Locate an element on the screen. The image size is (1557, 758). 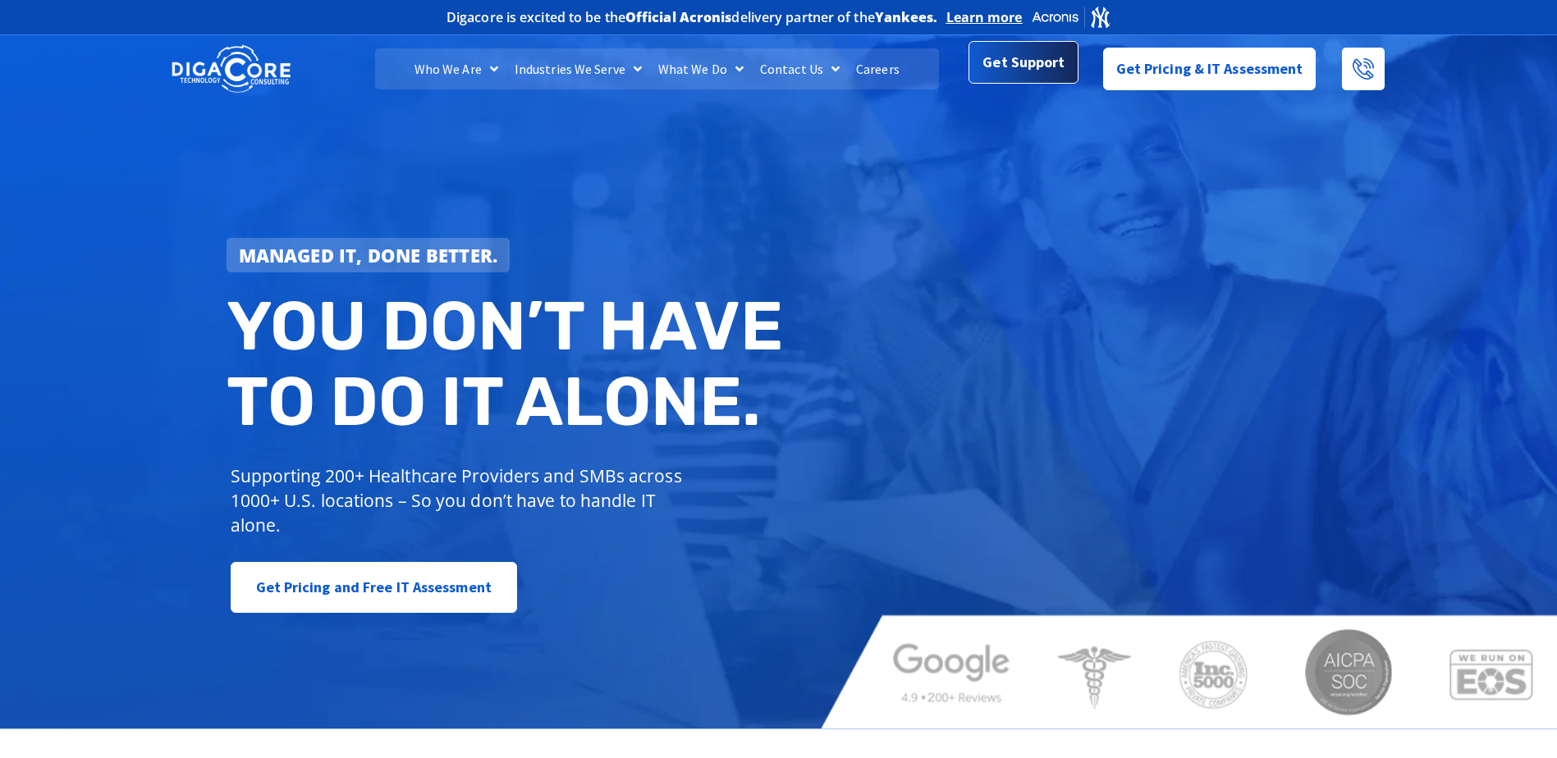
a: Get Pricing & IT Assessment is located at coordinates (1210, 69).